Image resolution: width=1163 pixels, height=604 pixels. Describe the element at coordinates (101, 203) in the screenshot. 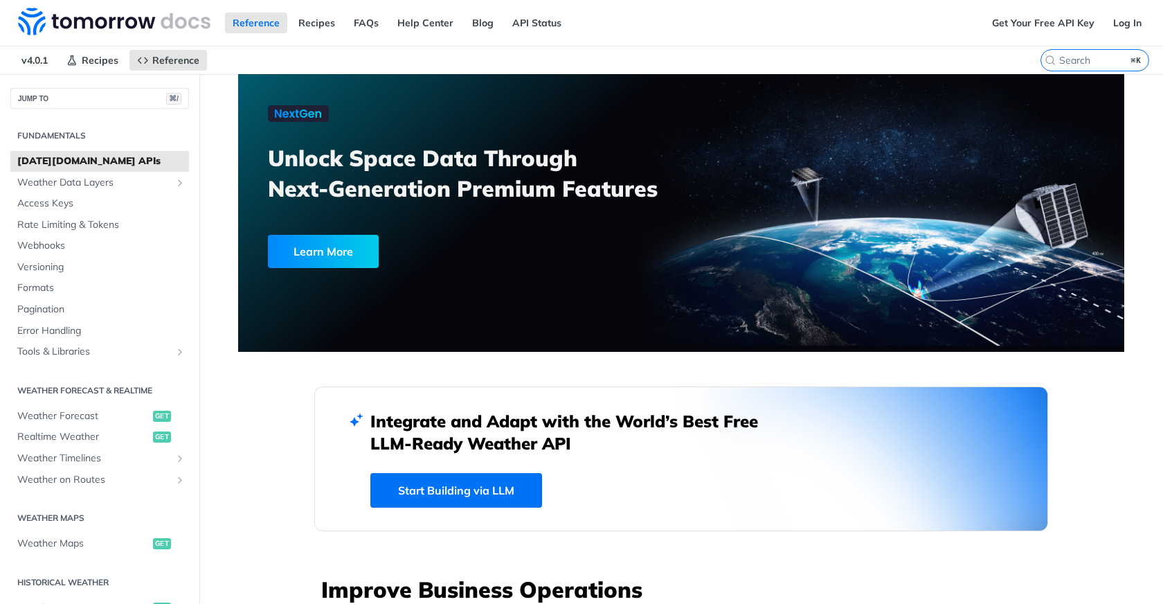

I see `span: Access Keys` at that location.